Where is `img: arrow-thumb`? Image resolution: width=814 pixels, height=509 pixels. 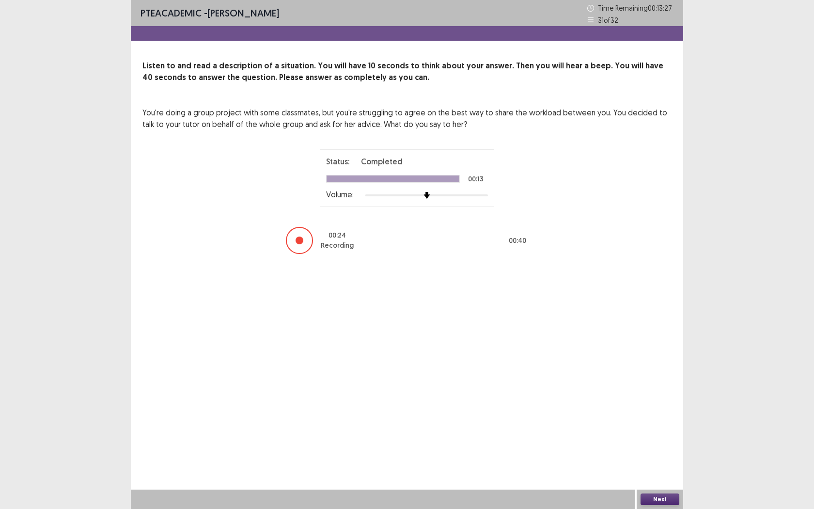 img: arrow-thumb is located at coordinates (427, 195).